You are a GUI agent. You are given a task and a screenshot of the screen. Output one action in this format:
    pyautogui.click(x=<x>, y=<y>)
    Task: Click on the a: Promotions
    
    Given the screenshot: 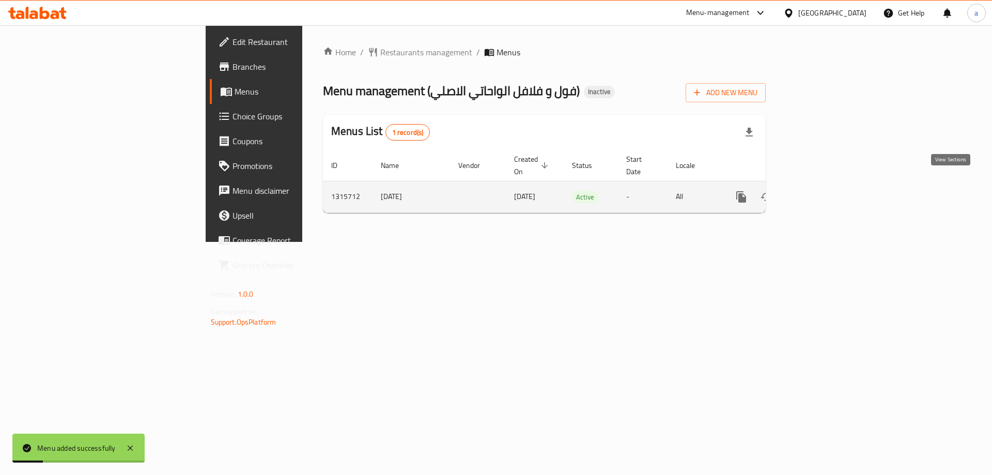 What is the action you would take?
    pyautogui.click(x=290, y=166)
    